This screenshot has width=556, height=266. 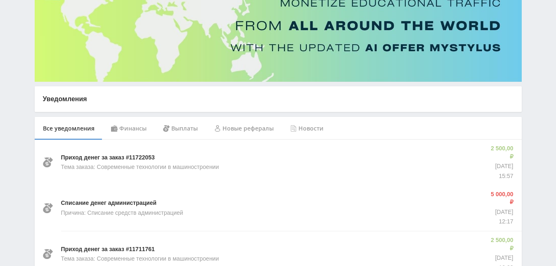 What do you see at coordinates (108, 249) in the screenshot?
I see `p: Приход денег за заказ #11711761` at bounding box center [108, 249].